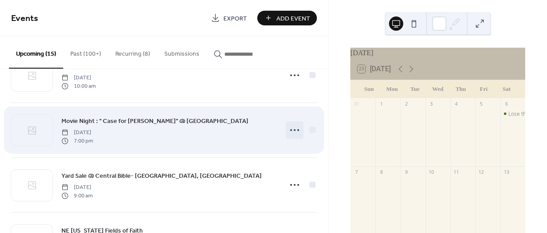 Image resolution: width=547 pixels, height=233 pixels. What do you see at coordinates (36, 52) in the screenshot?
I see `button: Upcoming (15)` at bounding box center [36, 52].